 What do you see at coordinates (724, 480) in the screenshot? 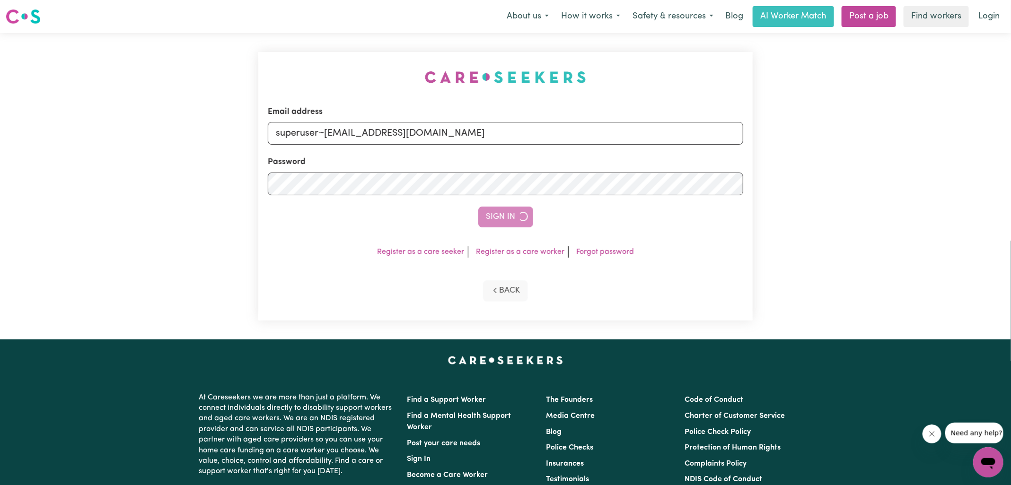
I see `a: NDIS Code of Conduct` at bounding box center [724, 480].